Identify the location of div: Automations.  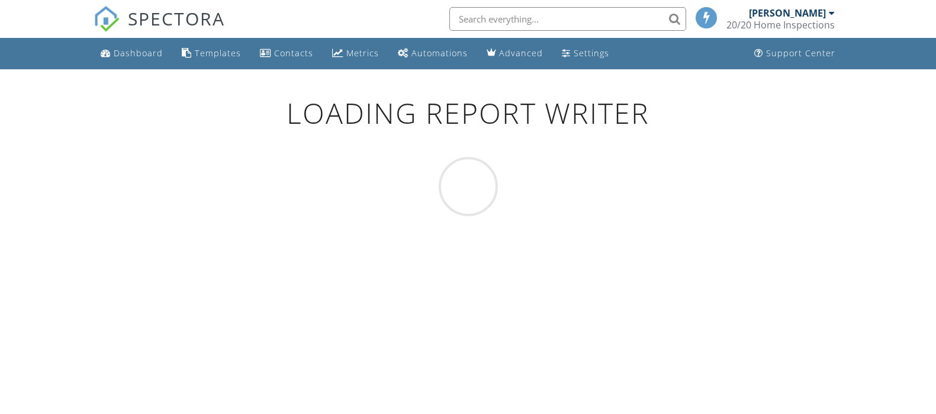
(439, 53).